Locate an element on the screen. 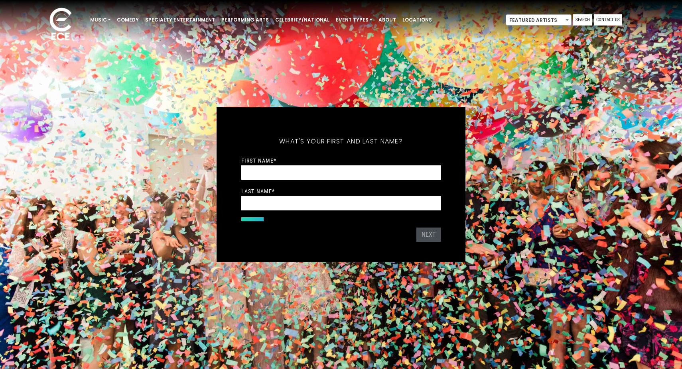 The height and width of the screenshot is (369, 682). a: Search is located at coordinates (583, 20).